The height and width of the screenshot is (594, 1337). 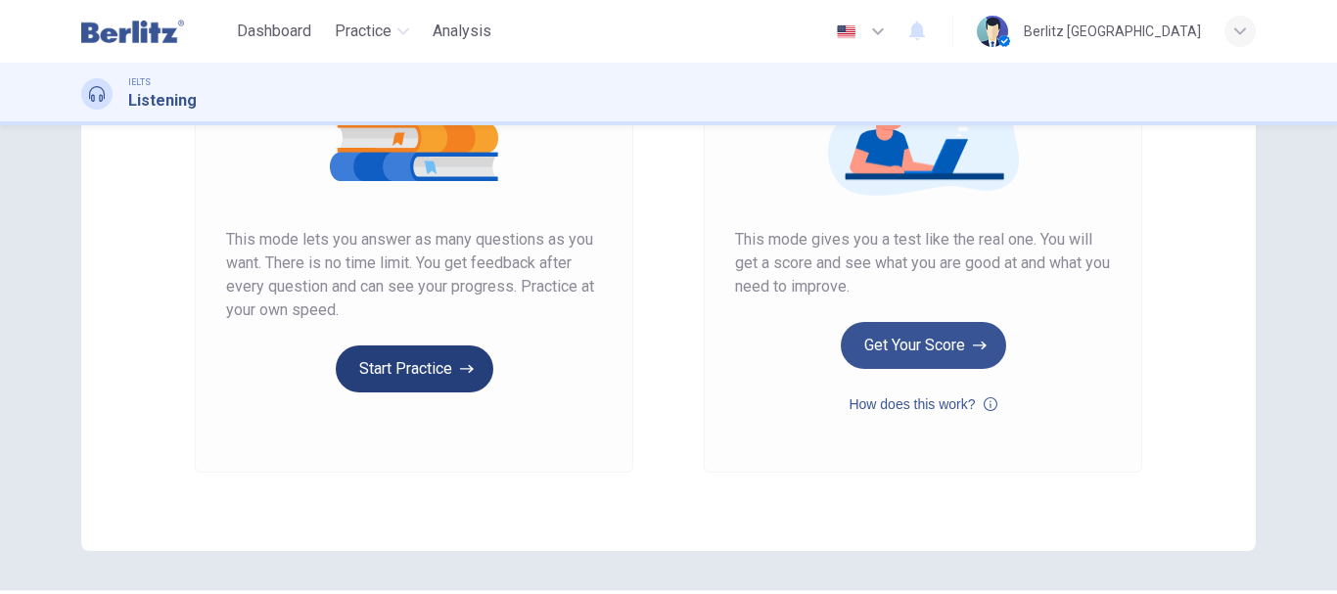 I want to click on span: Analysis, so click(x=462, y=31).